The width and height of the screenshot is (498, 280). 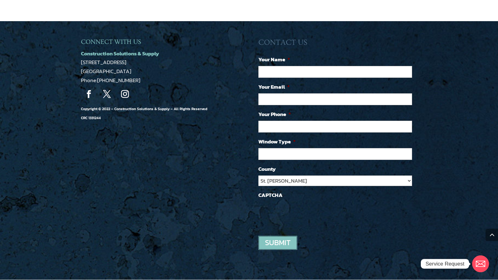 I want to click on a: Construction Solutions & Supply, so click(x=120, y=54).